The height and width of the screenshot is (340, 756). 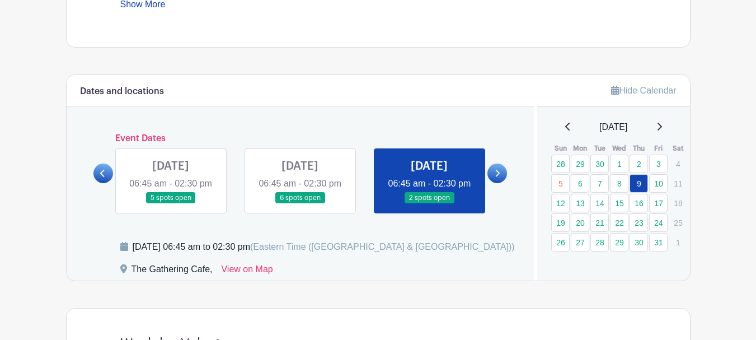 I want to click on a: 13, so click(x=580, y=203).